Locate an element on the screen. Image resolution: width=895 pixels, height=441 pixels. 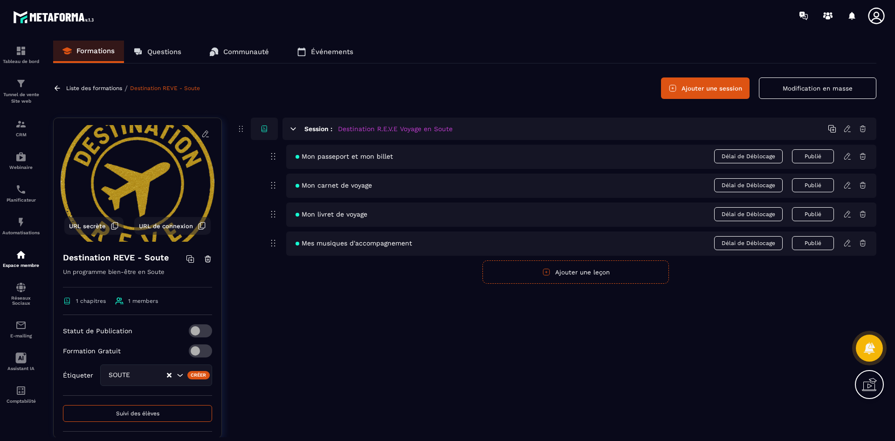
span: SOUTE is located at coordinates (123, 375).